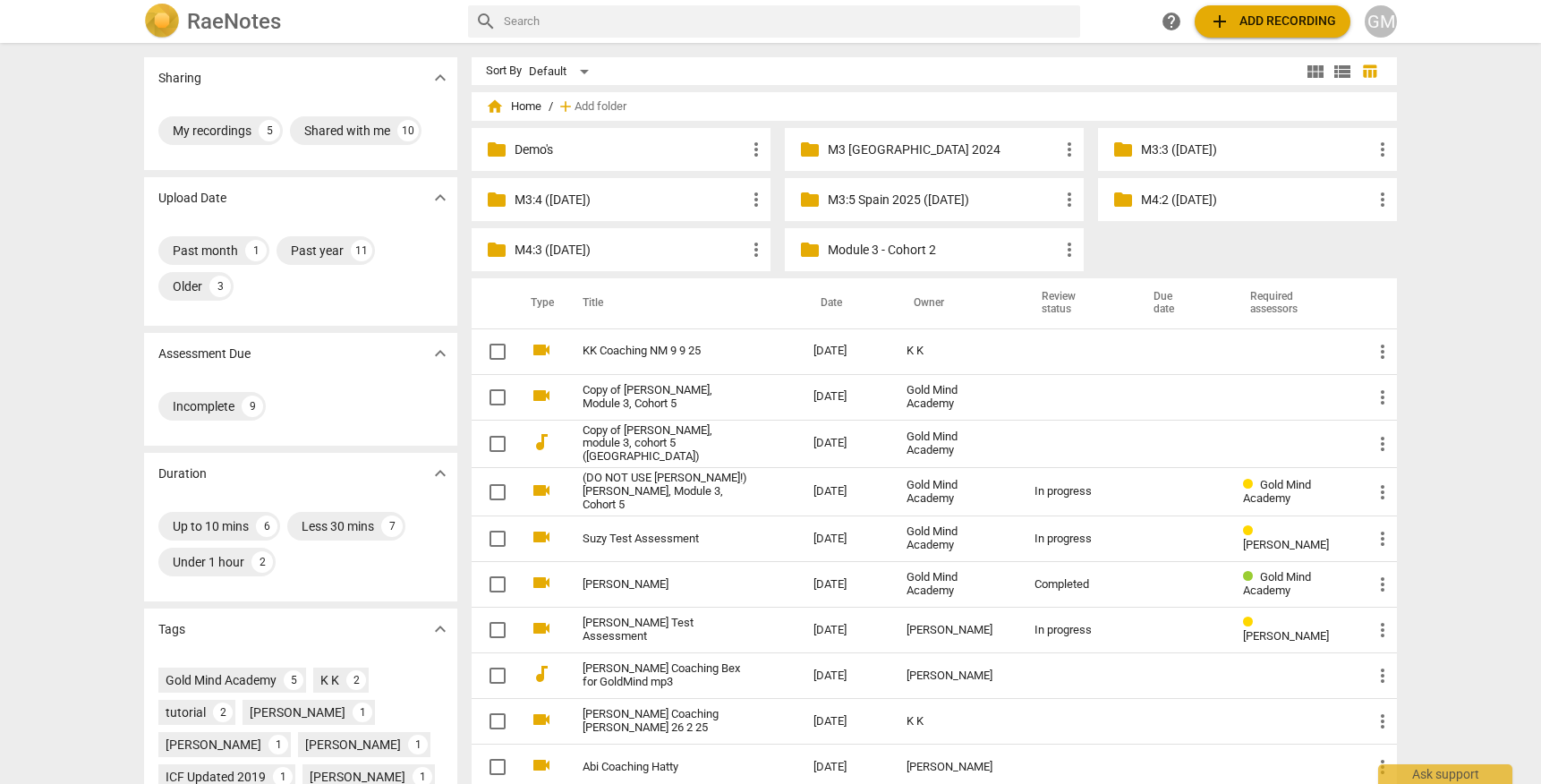 Image resolution: width=1541 pixels, height=784 pixels. What do you see at coordinates (294, 680) in the screenshot?
I see `div: 5` at bounding box center [294, 680].